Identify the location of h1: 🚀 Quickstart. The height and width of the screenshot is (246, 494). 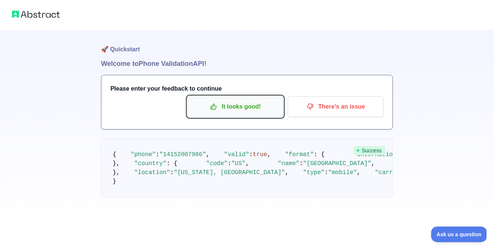
(247, 44).